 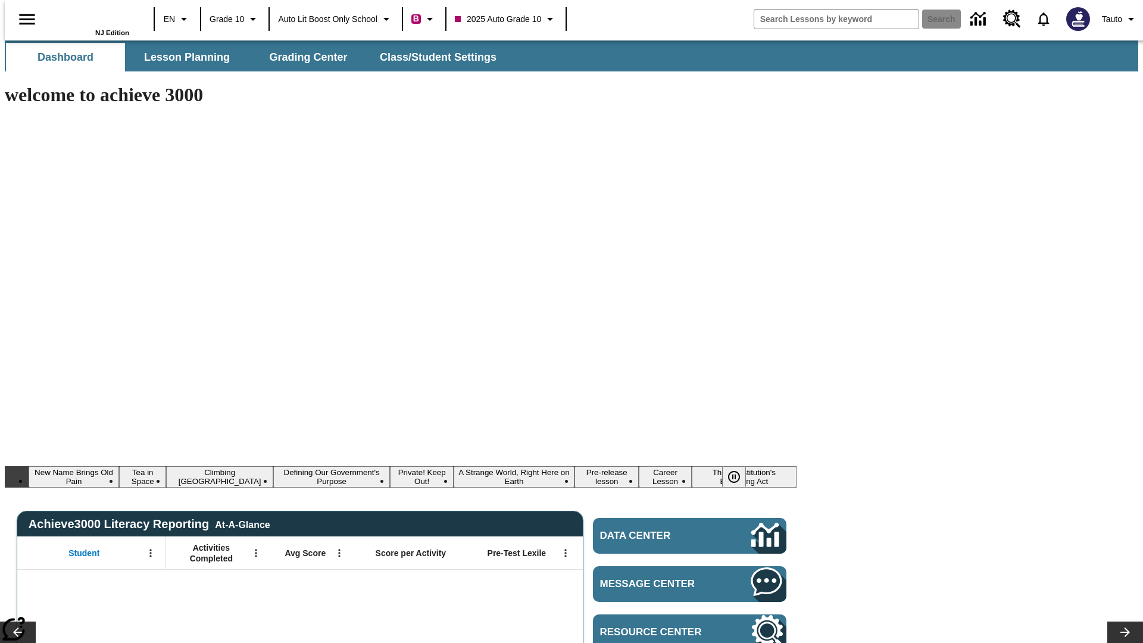 What do you see at coordinates (1012, 19) in the screenshot?
I see `a: Resource Center, Will open in new tab` at bounding box center [1012, 19].